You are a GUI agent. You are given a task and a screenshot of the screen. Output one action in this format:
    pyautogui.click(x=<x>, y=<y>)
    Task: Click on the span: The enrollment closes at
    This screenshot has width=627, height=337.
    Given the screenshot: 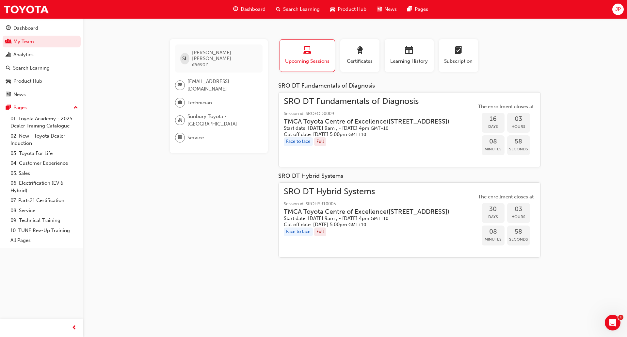 What is the action you would take?
    pyautogui.click(x=506, y=197)
    